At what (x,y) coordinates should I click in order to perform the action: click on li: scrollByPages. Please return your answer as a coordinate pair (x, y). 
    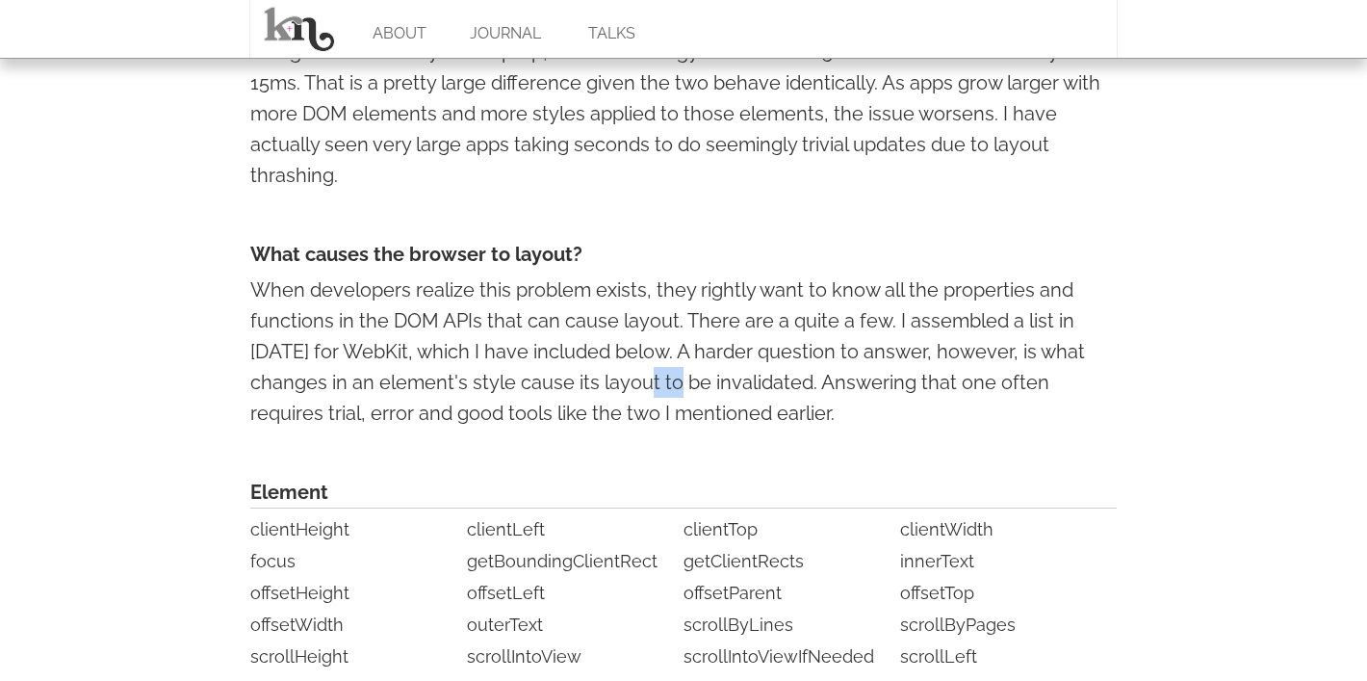
    Looking at the image, I should click on (1006, 625).